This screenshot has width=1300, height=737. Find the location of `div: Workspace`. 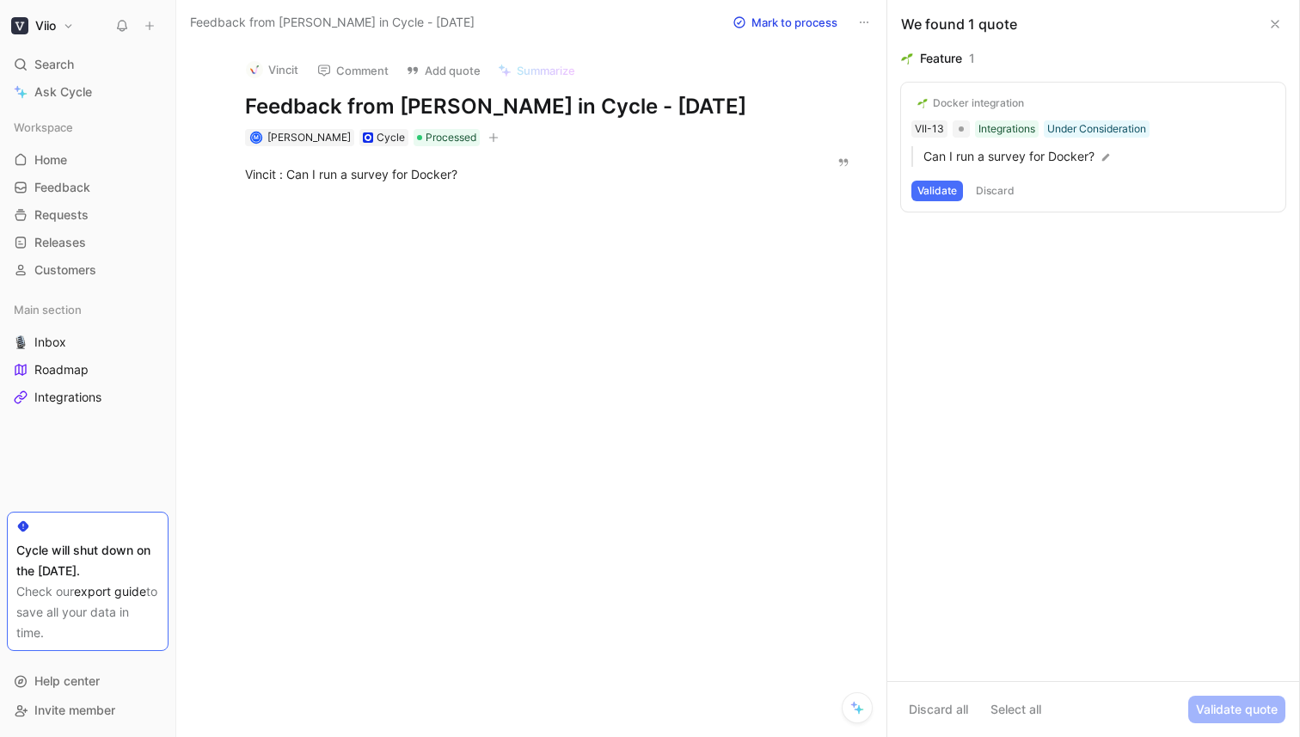

div: Workspace is located at coordinates (88, 127).